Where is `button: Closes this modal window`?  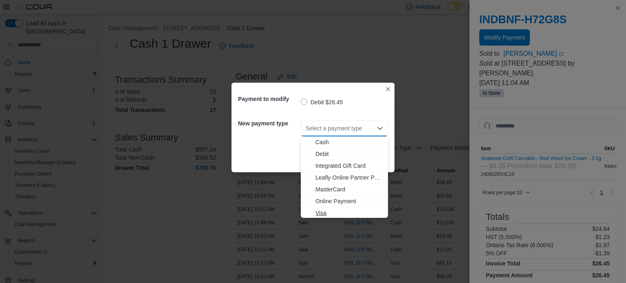
button: Closes this modal window is located at coordinates (388, 89).